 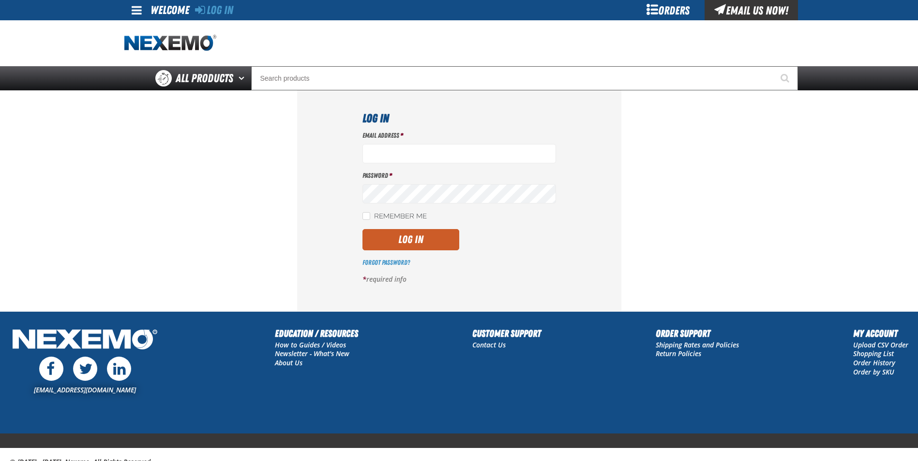 I want to click on input: Remember Me, so click(x=366, y=216).